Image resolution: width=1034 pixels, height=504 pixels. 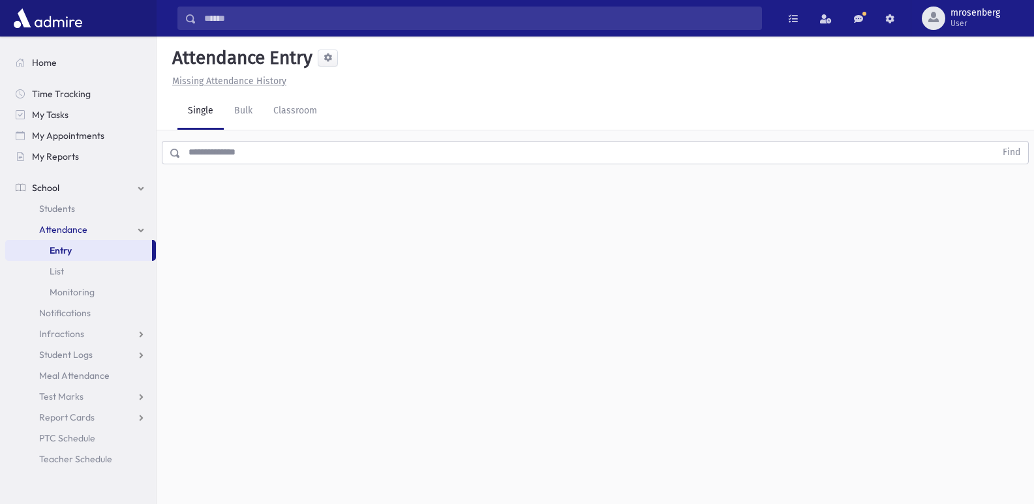 What do you see at coordinates (76, 459) in the screenshot?
I see `span: Teacher Schedule` at bounding box center [76, 459].